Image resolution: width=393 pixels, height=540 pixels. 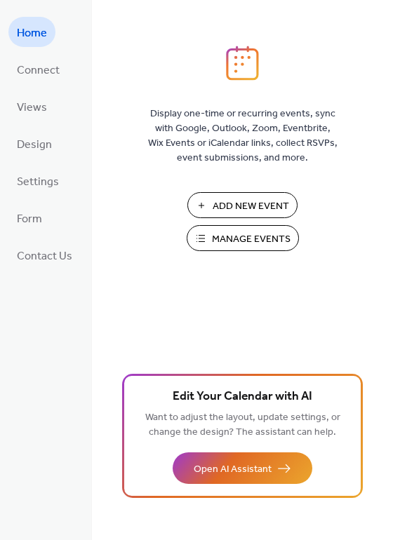 What do you see at coordinates (29, 218) in the screenshot?
I see `a: Form` at bounding box center [29, 218].